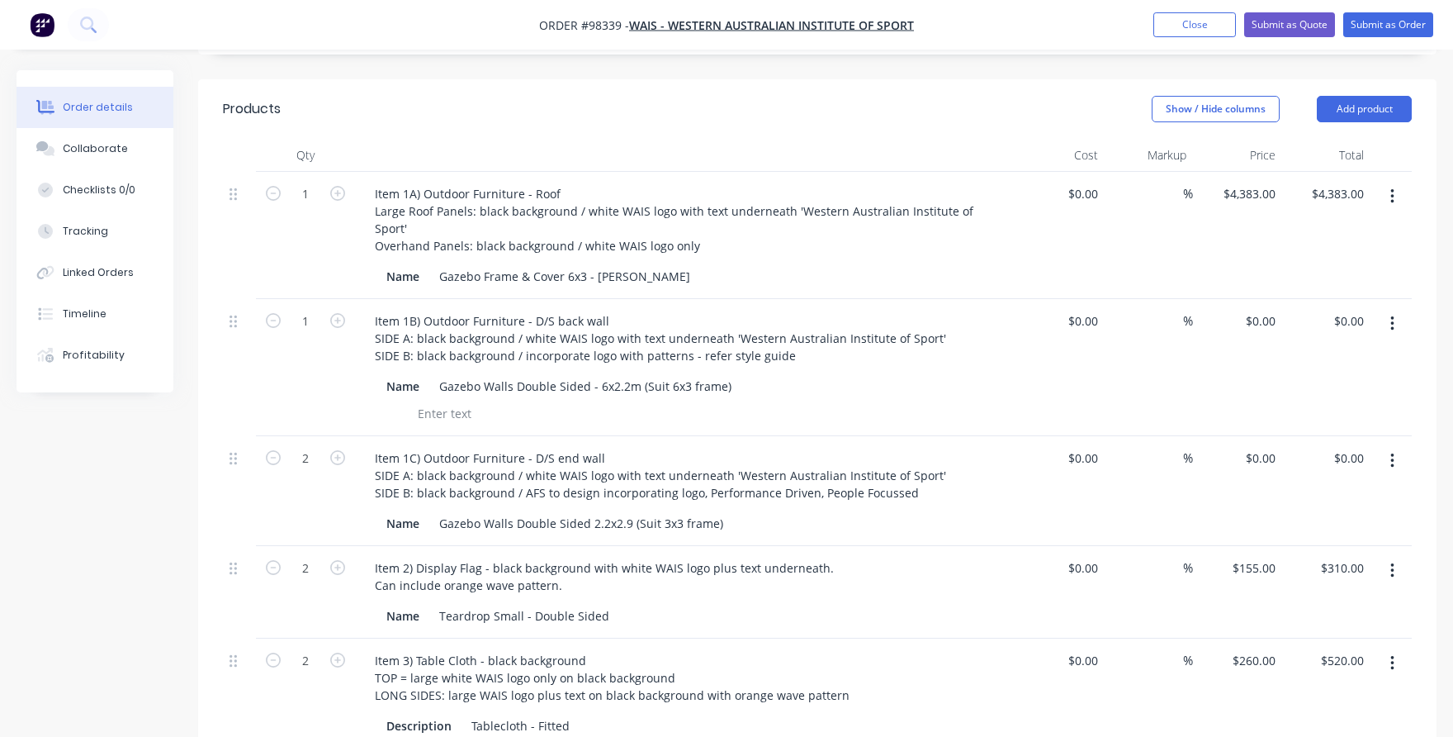 The image size is (1453, 737). Describe the element at coordinates (306, 155) in the screenshot. I see `div: Qty` at that location.